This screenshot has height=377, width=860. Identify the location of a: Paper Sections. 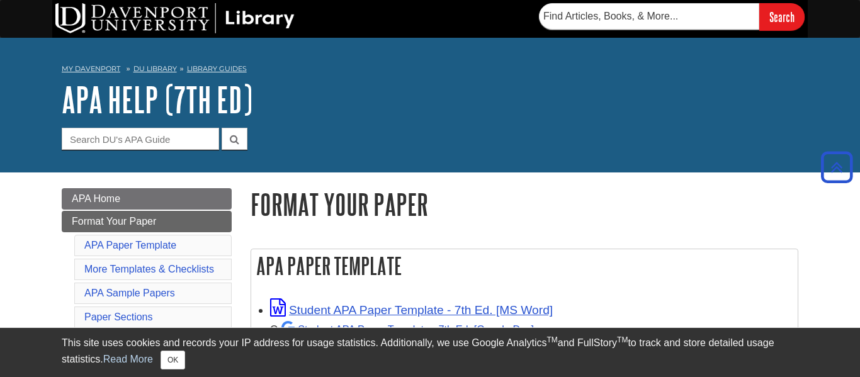
(118, 317).